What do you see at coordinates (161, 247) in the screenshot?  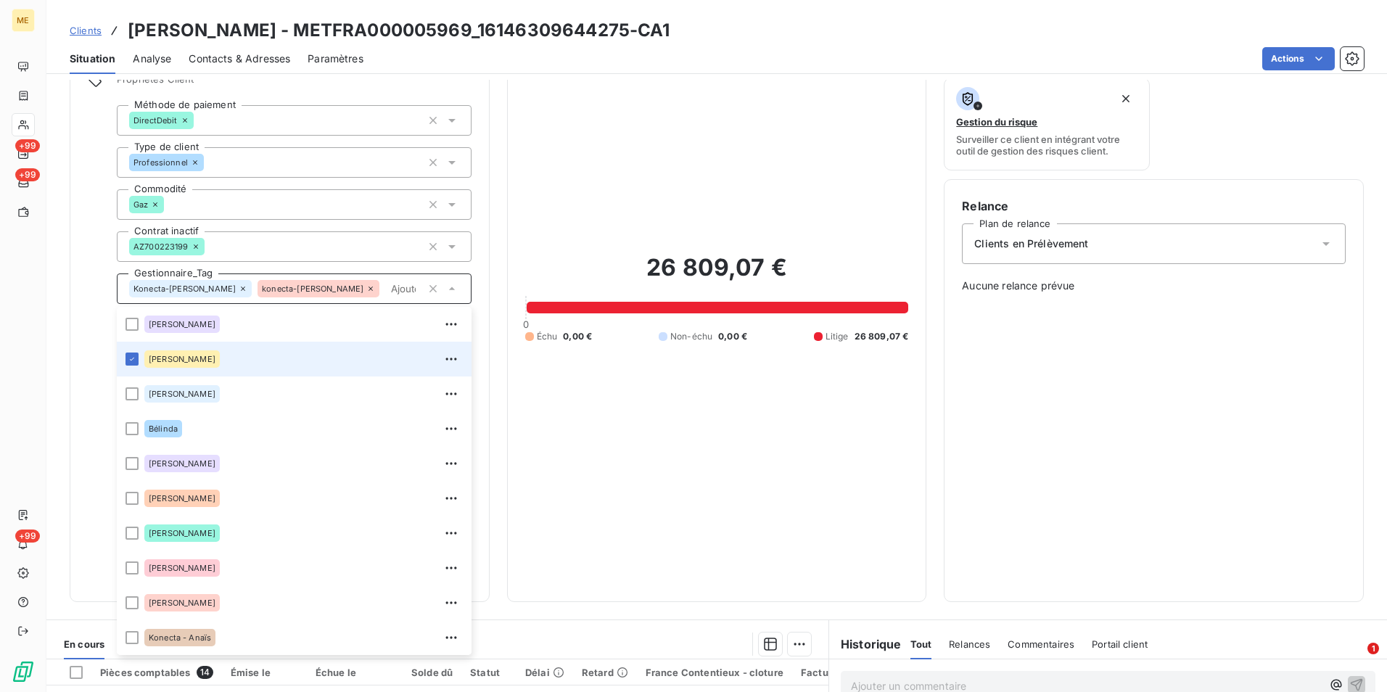 I see `span: AZ700223199` at bounding box center [161, 247].